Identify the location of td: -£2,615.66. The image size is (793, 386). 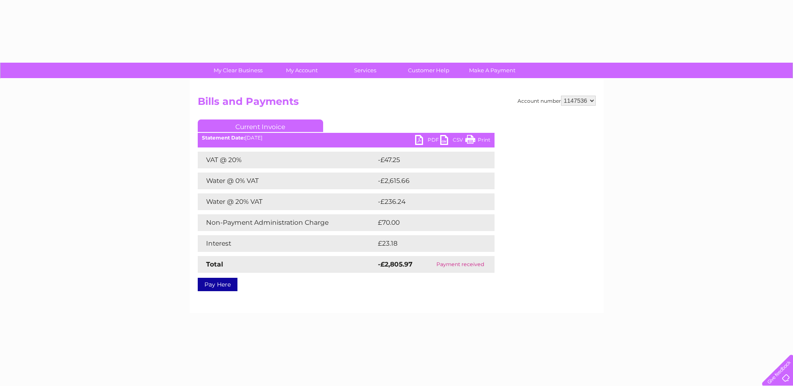
(429, 181).